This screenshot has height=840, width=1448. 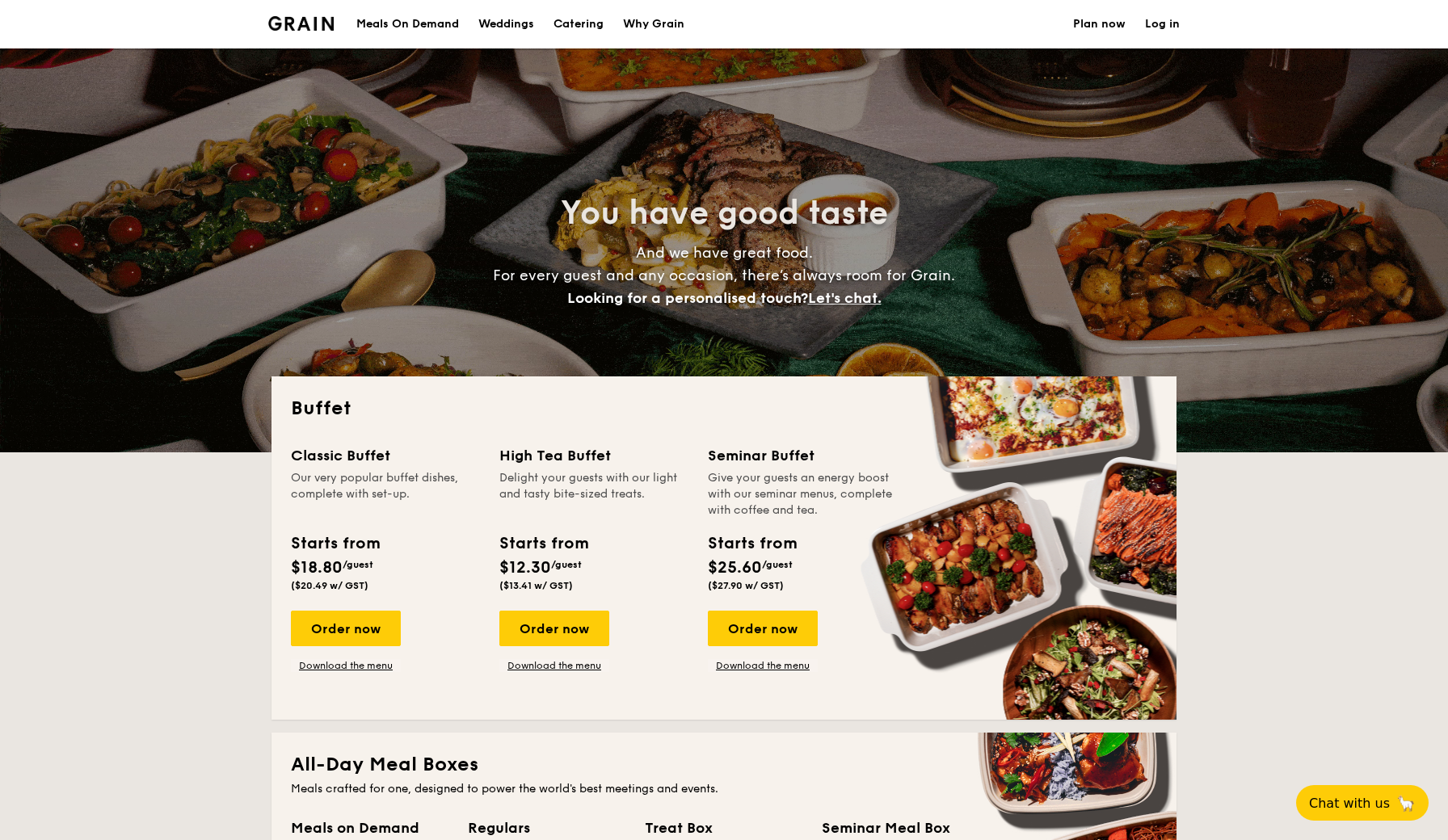 I want to click on div: Give your guests an energy boost with our seminar menus, complete with coffee and tea., so click(x=803, y=494).